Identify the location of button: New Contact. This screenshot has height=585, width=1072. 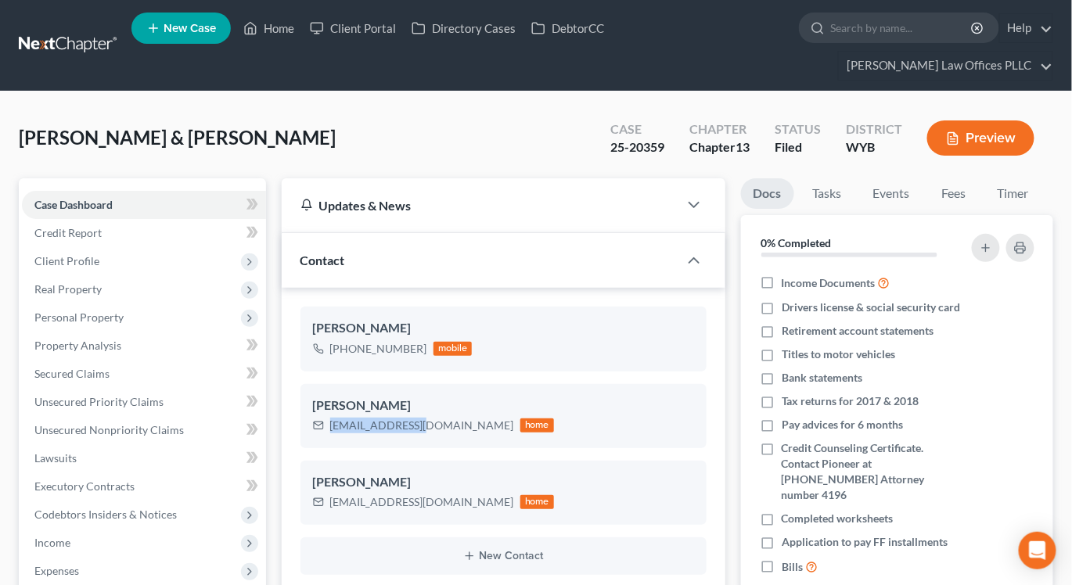
(503, 556).